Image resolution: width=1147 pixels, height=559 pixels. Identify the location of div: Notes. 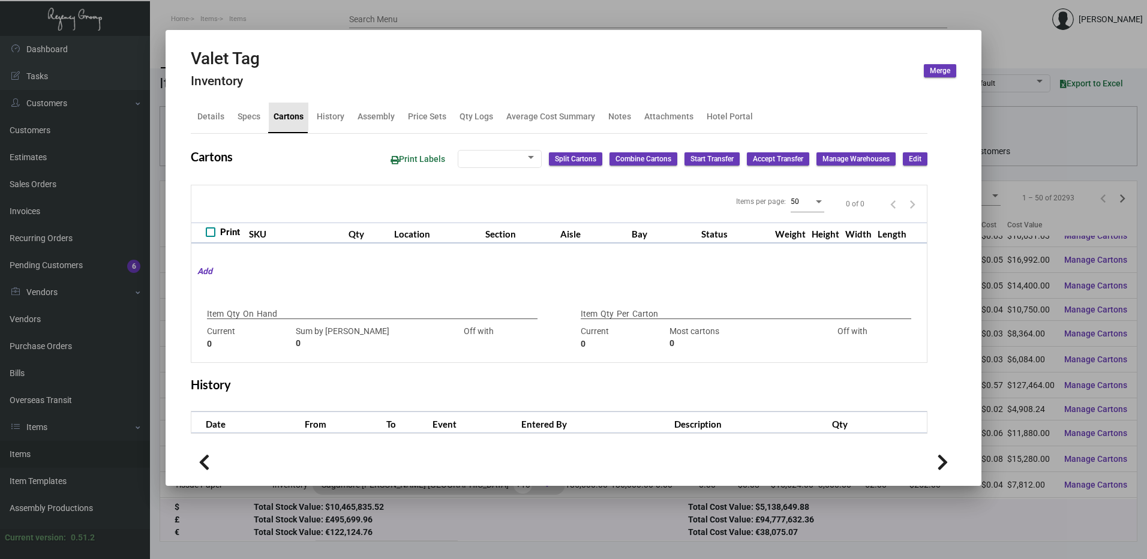
(620, 116).